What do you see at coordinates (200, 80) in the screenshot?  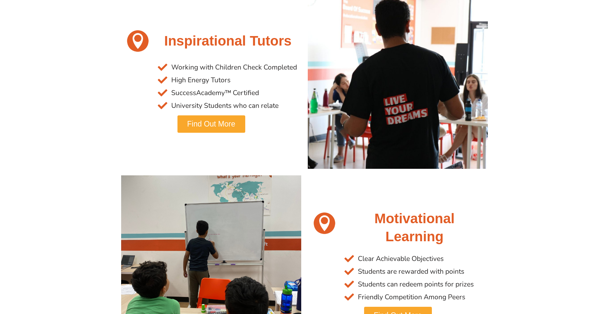 I see `span: High Energy Tutors` at bounding box center [200, 80].